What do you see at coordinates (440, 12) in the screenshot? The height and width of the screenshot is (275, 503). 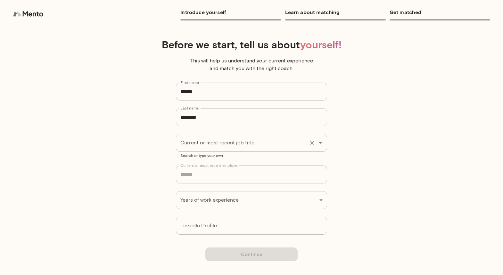 I see `h6: Get matched` at bounding box center [440, 12].